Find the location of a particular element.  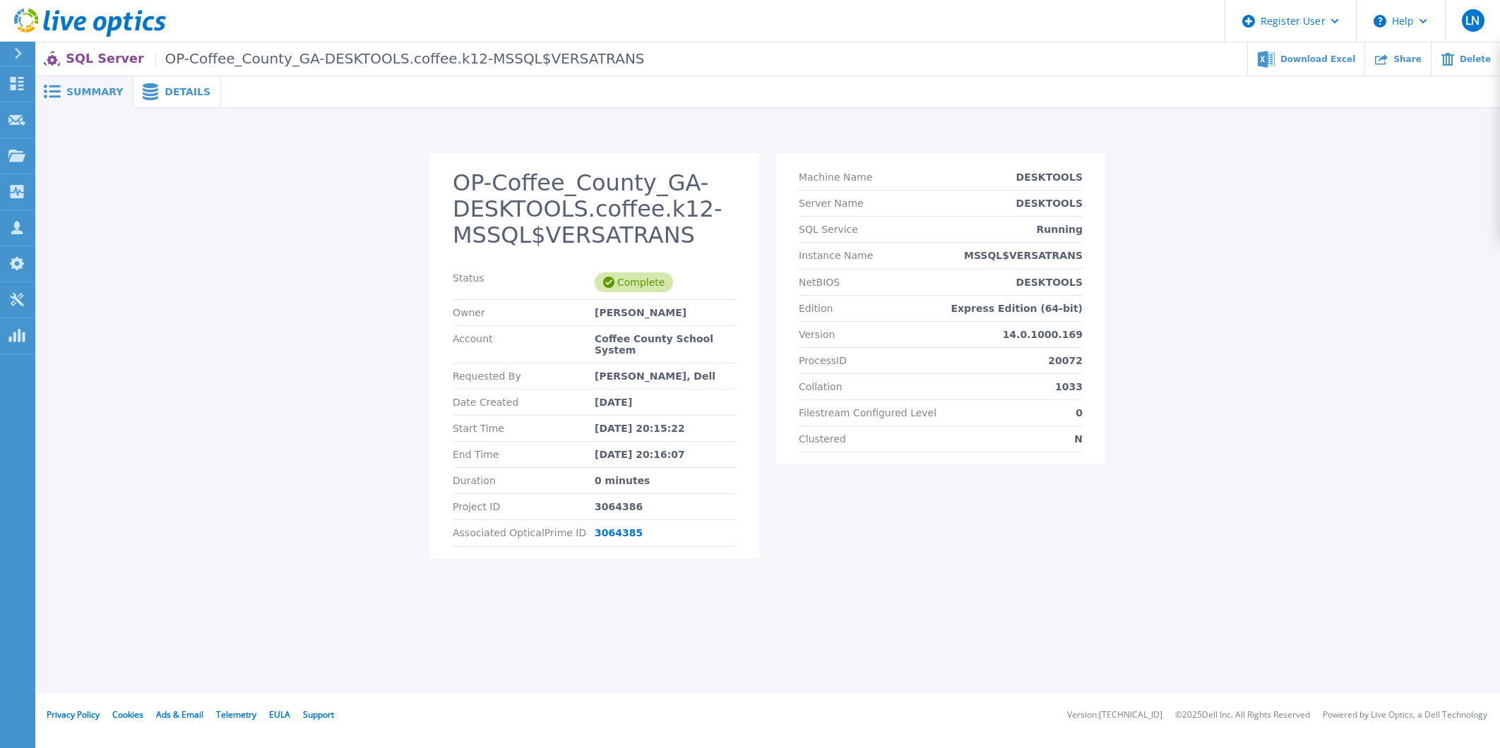

a: Cookies is located at coordinates (128, 715).